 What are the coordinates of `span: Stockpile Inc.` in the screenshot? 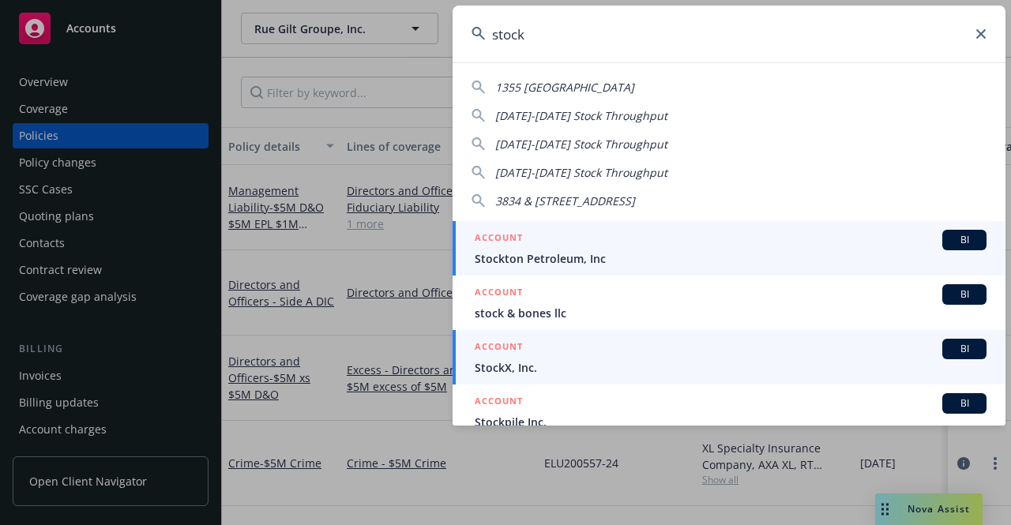 It's located at (730, 422).